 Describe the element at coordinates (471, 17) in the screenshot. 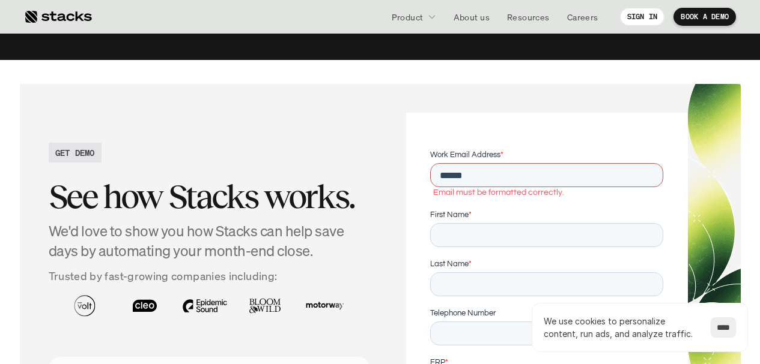

I see `a: About us` at that location.